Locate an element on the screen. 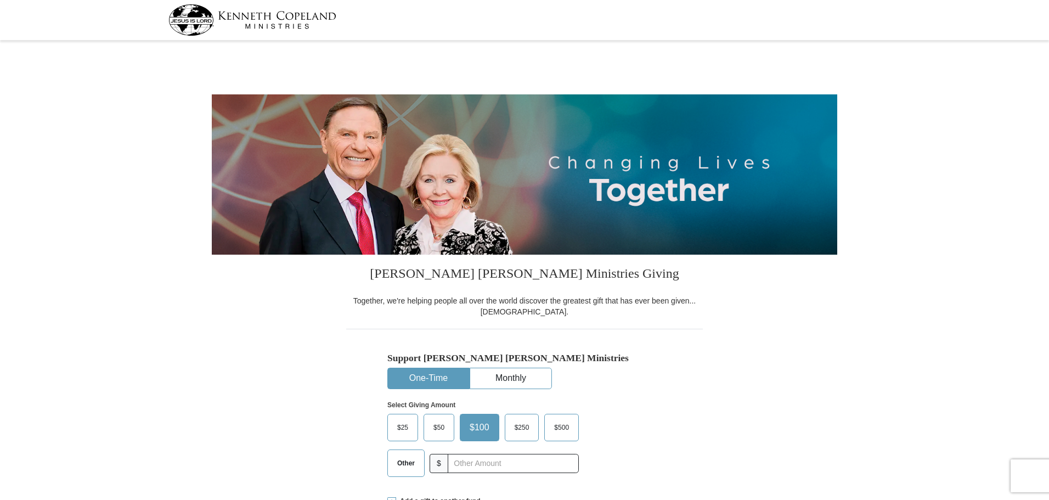  div: Together, we're helping people all over the world discover the greatest gift that has ever been g... is located at coordinates (524, 306).